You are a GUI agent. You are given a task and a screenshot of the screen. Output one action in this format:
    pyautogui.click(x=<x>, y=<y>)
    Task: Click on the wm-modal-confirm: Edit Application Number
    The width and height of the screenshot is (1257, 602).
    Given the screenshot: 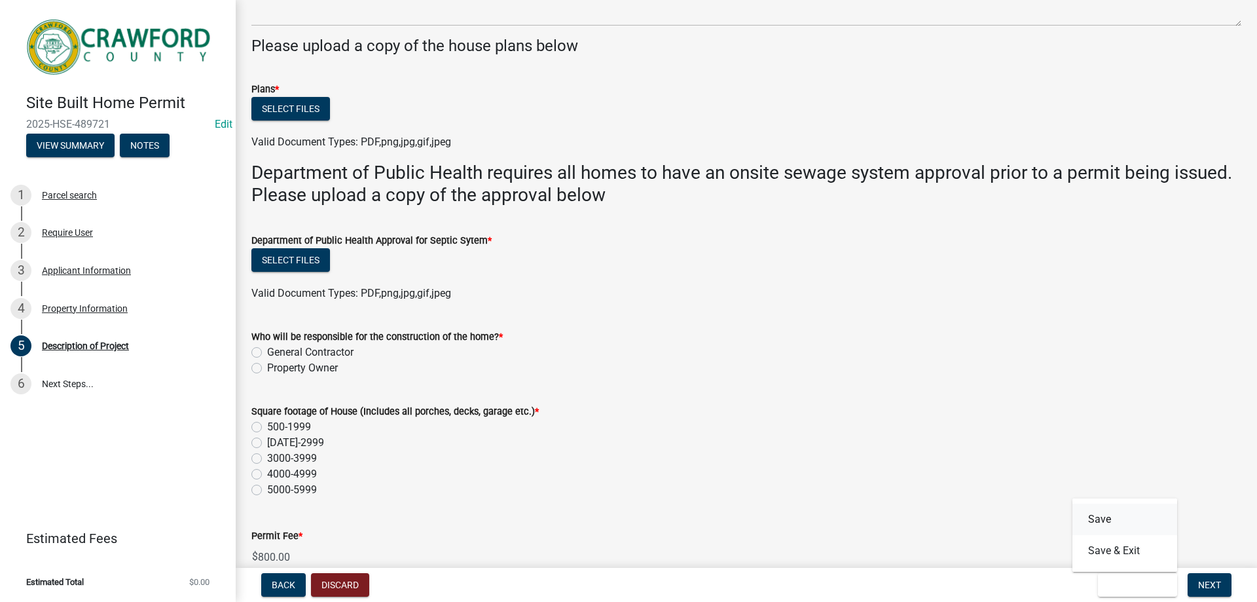 What is the action you would take?
    pyautogui.click(x=223, y=124)
    